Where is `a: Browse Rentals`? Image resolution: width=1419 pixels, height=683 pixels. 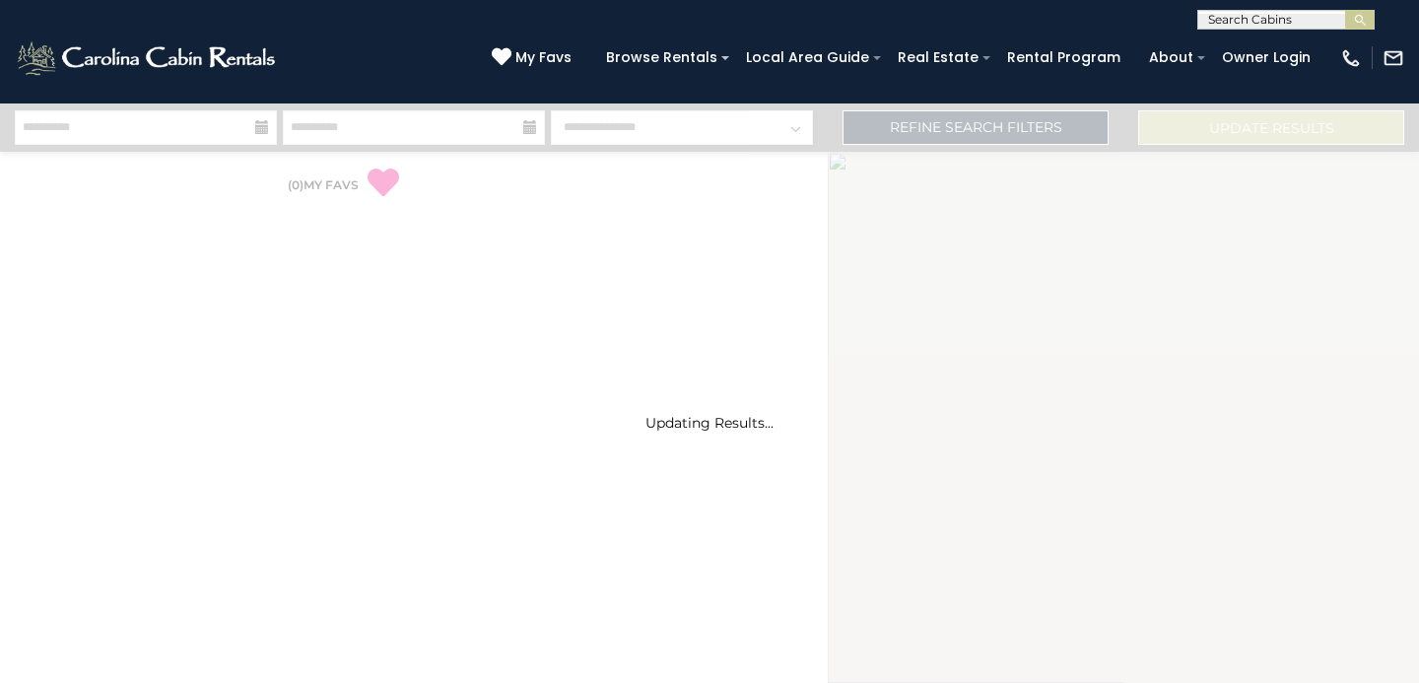
a: Browse Rentals is located at coordinates (661, 57).